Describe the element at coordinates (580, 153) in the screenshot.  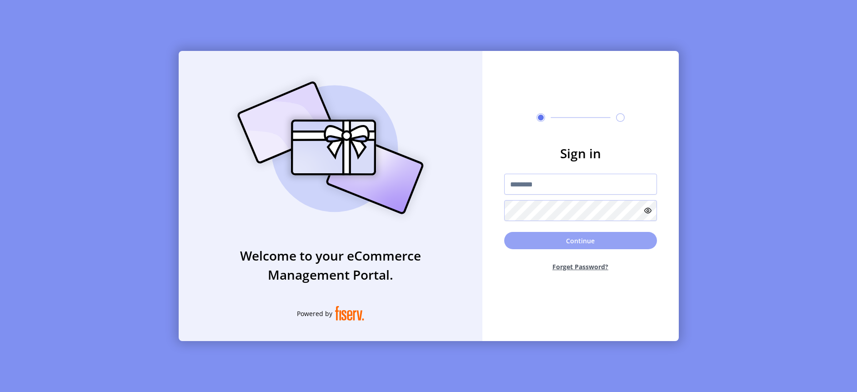
I see `h3: Sign in` at that location.